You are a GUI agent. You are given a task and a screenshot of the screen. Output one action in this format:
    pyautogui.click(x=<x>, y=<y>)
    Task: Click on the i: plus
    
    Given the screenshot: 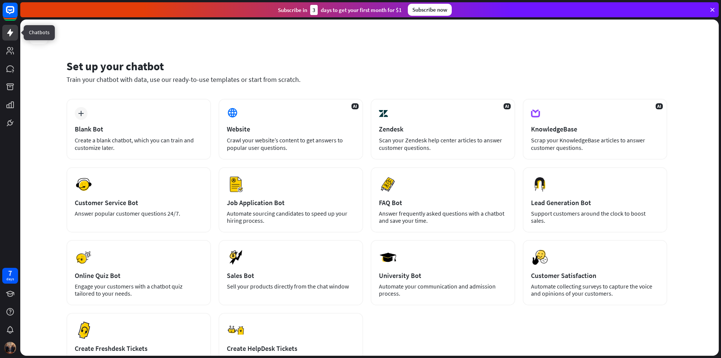 What is the action you would take?
    pyautogui.click(x=81, y=113)
    